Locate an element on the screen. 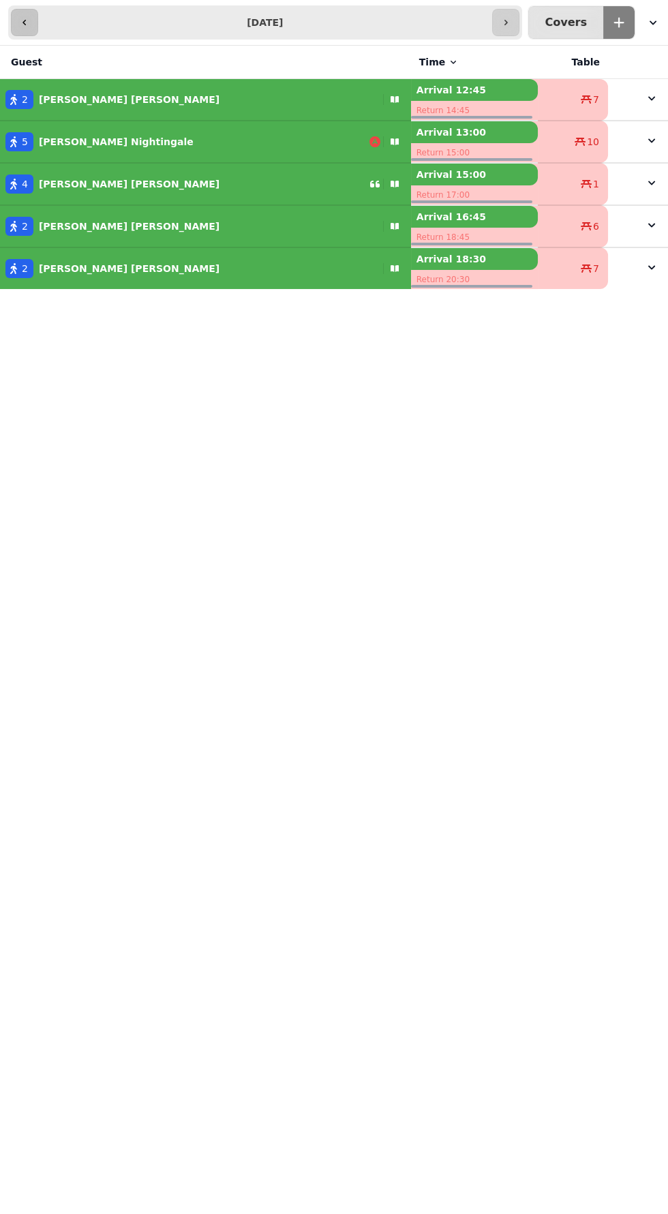 This screenshot has height=1214, width=668. button: Time is located at coordinates (439, 62).